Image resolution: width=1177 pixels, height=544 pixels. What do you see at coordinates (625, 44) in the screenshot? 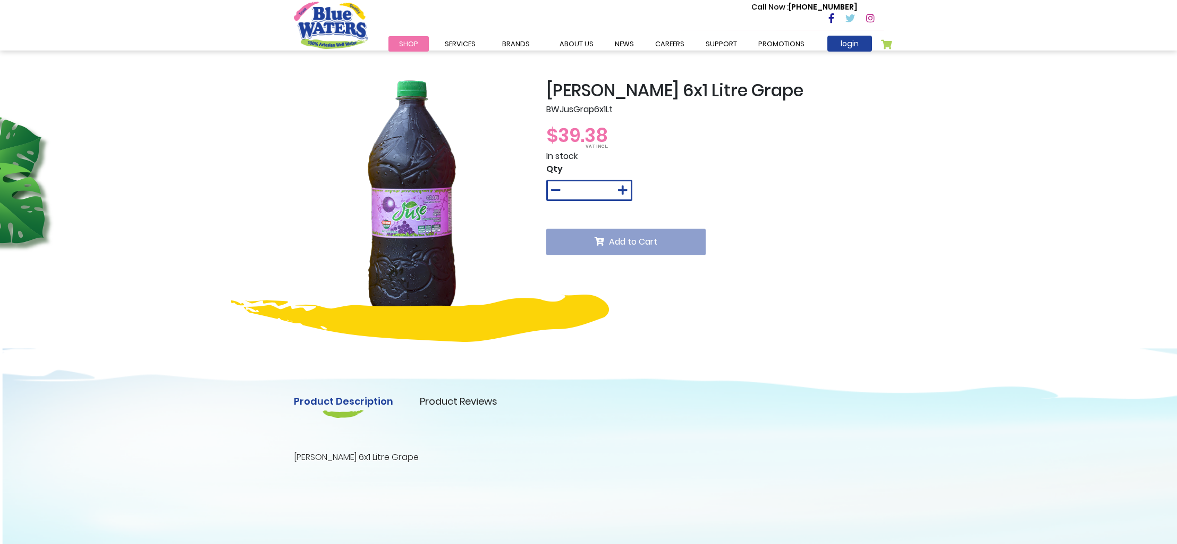
I see `a: News` at bounding box center [625, 44].